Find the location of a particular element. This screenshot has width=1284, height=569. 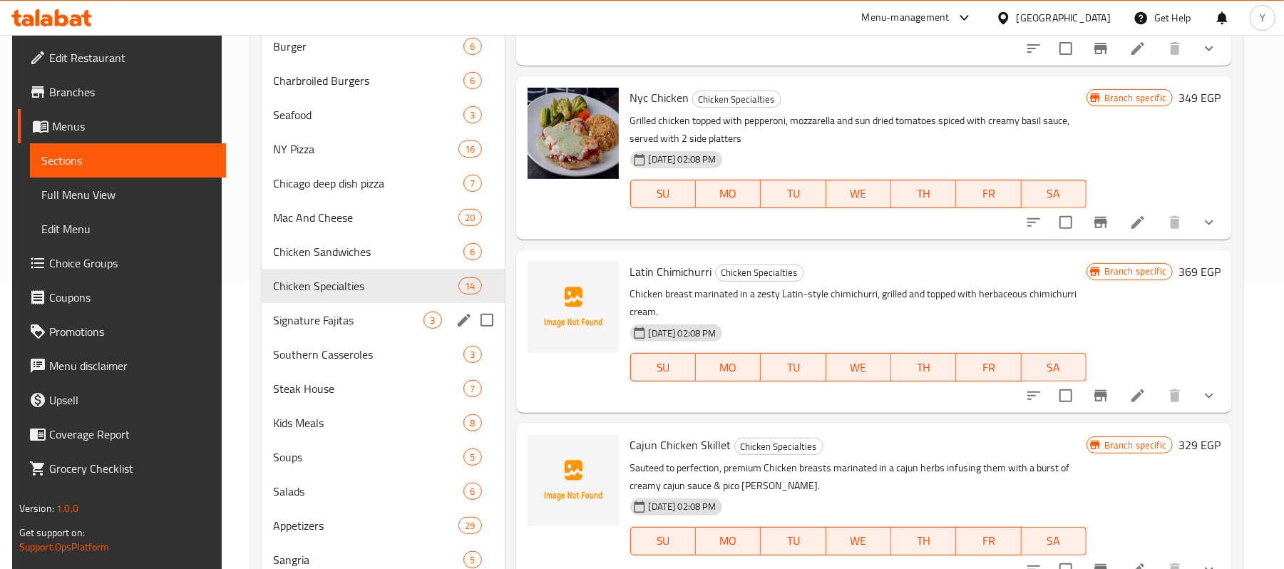

button: TH is located at coordinates (924, 194).